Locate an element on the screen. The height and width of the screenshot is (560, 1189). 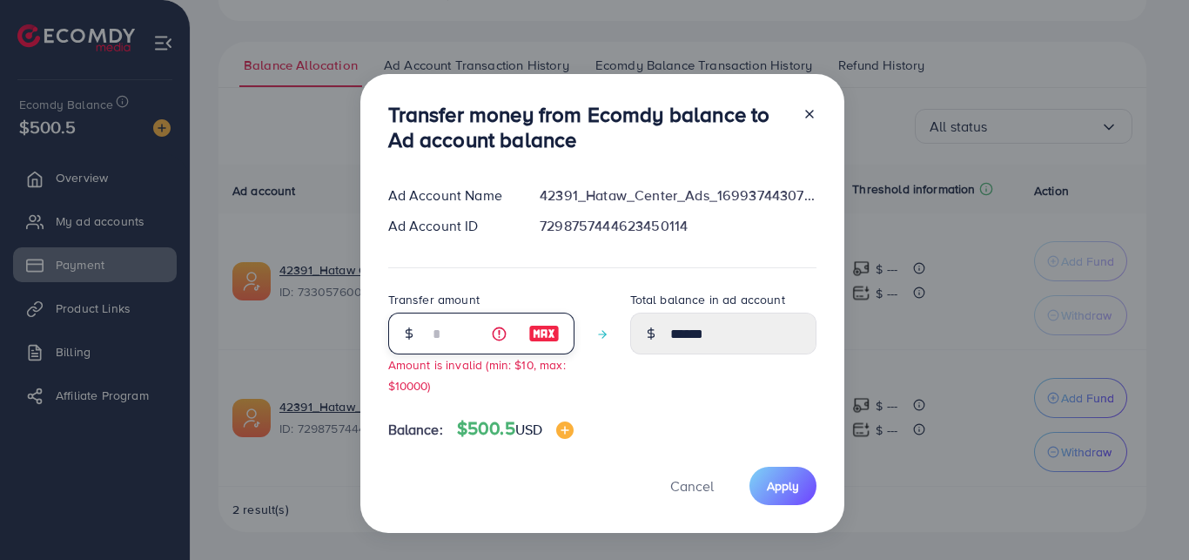
span: Apply is located at coordinates (782, 486).